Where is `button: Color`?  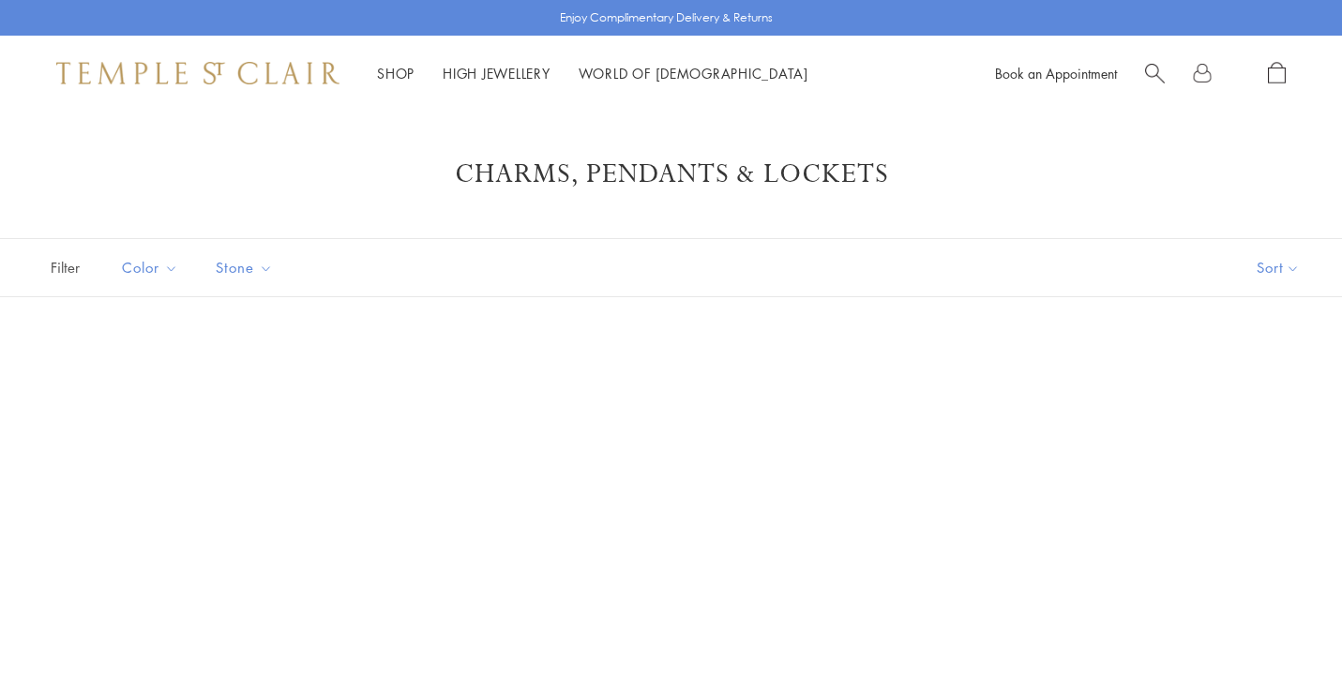 button: Color is located at coordinates (150, 267).